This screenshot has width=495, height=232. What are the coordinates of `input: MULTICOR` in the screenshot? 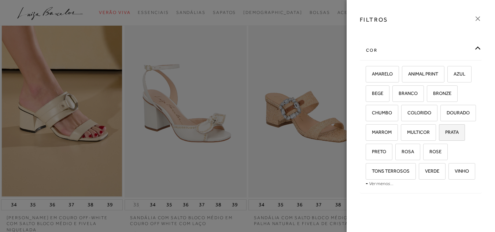 It's located at (403, 133).